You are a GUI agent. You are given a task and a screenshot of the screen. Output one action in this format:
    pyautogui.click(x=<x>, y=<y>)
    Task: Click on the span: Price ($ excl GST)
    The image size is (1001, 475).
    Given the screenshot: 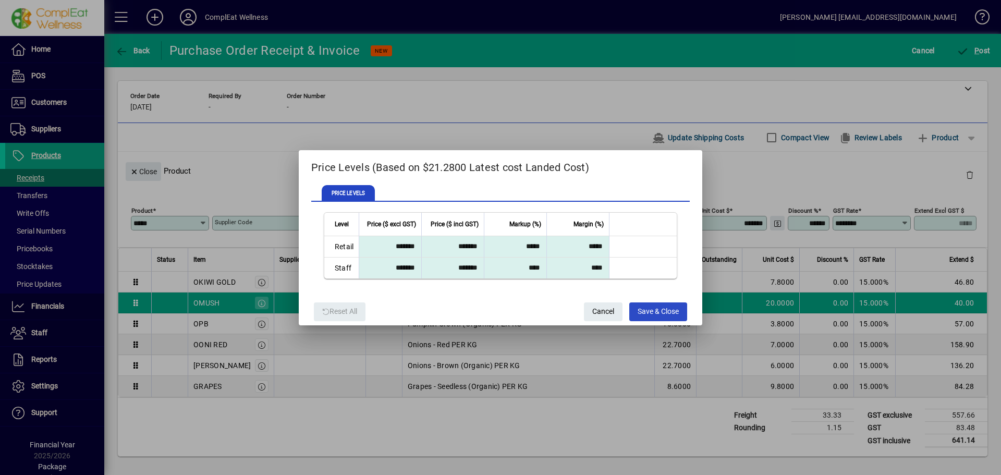 What is the action you would take?
    pyautogui.click(x=391, y=224)
    